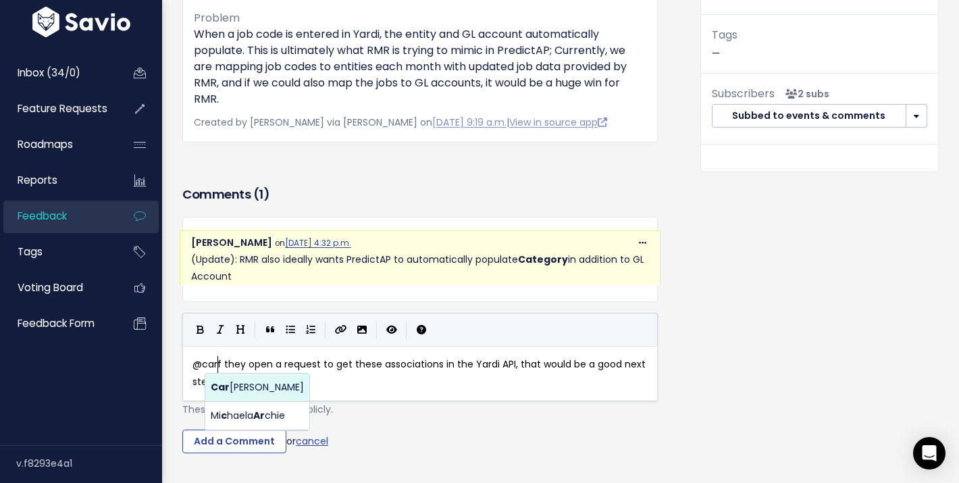 Image resolution: width=959 pixels, height=483 pixels. I want to click on span: Problem, so click(217, 18).